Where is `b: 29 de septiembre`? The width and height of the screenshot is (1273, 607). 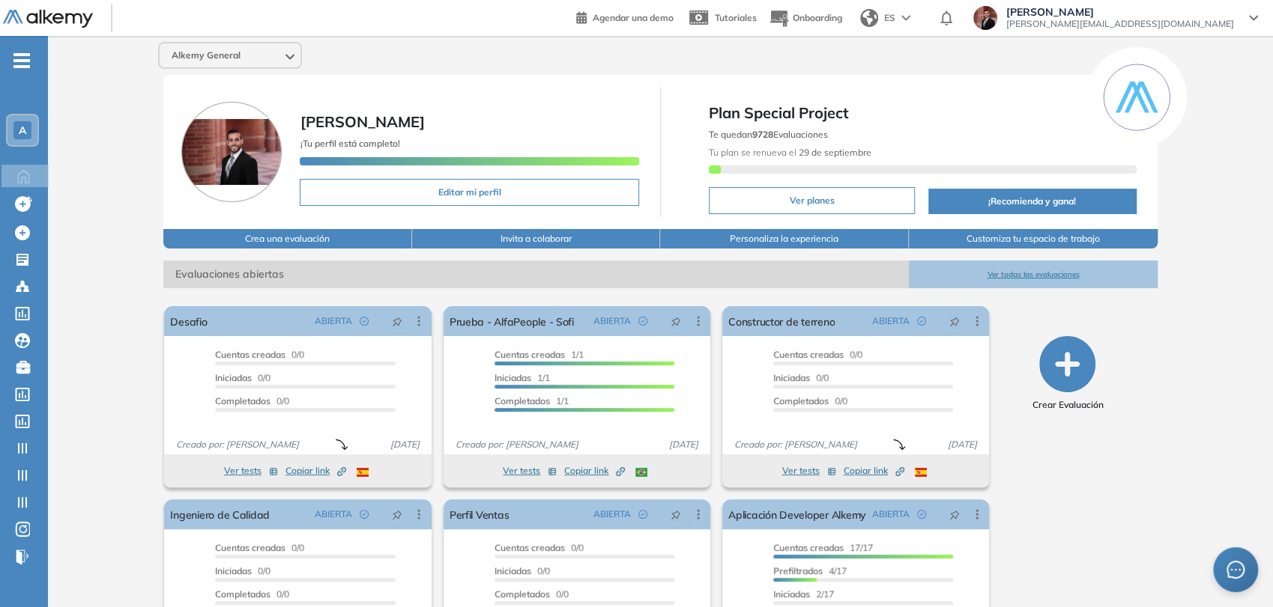
b: 29 de septiembre is located at coordinates (834, 152).